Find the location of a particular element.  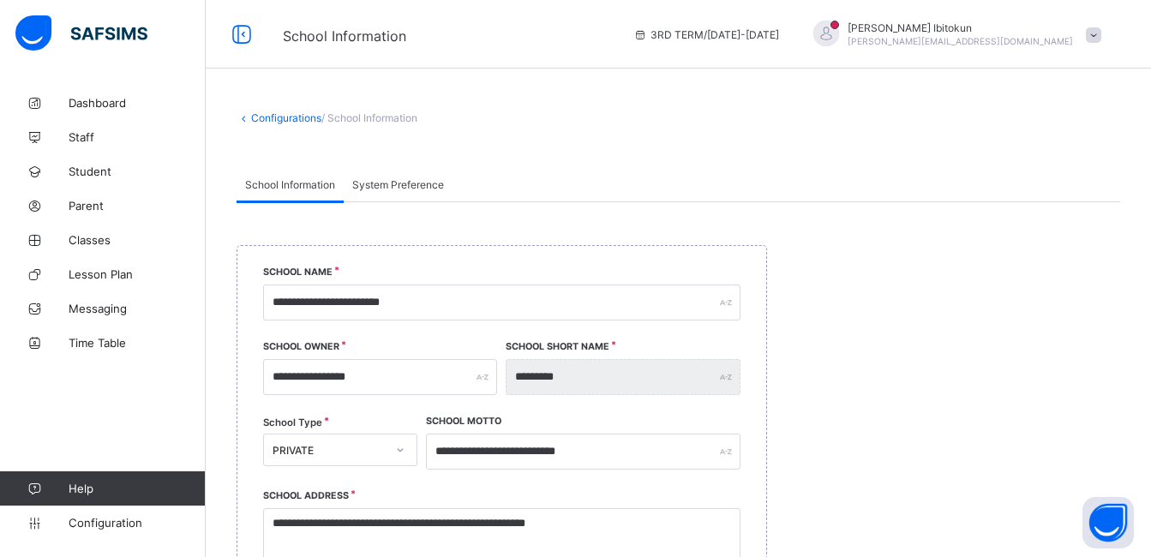

span: Lesson Plan is located at coordinates (137, 274).